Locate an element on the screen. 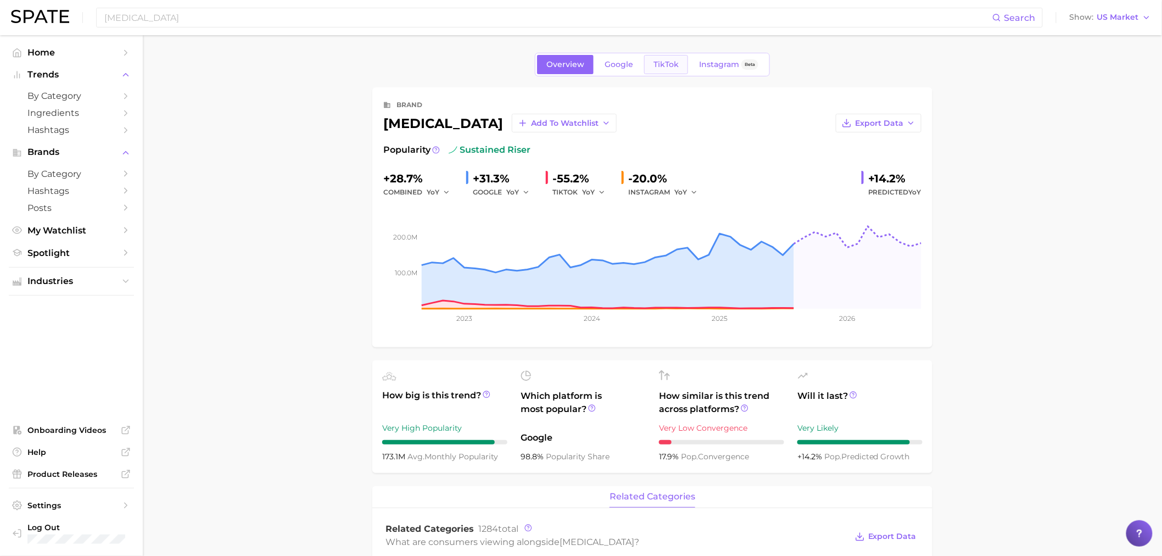 This screenshot has height=556, width=1162. span: Onboarding Videos is located at coordinates (71, 430).